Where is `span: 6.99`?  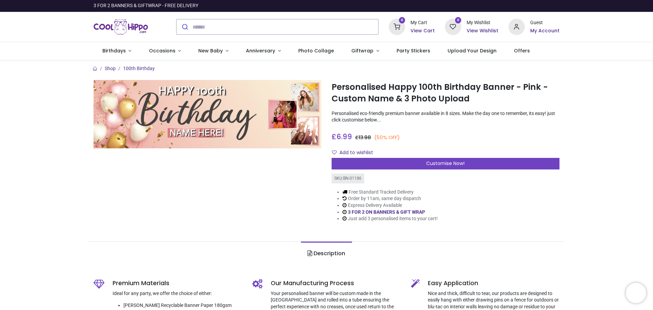
span: 6.99 is located at coordinates (344, 136).